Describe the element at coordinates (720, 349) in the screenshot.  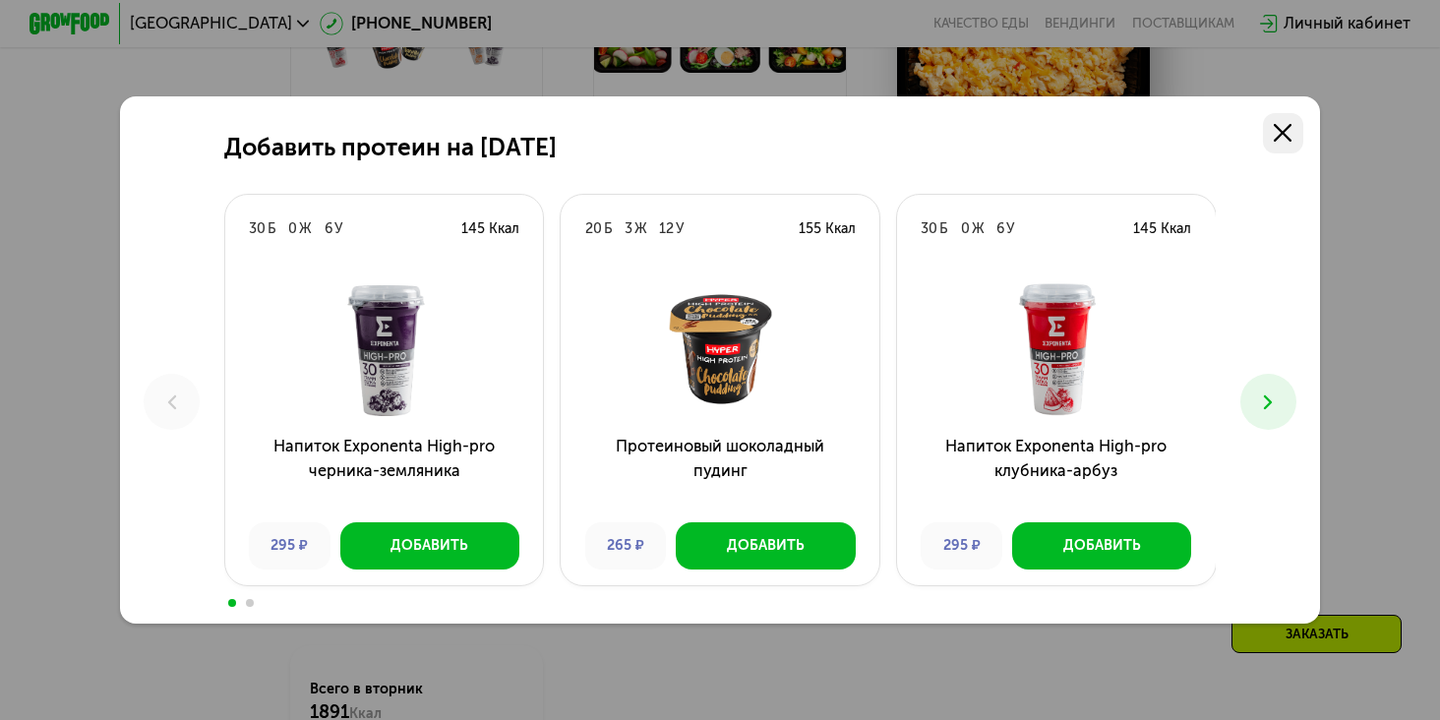
I see `img: Протеиновый шоколадный пудинг` at that location.